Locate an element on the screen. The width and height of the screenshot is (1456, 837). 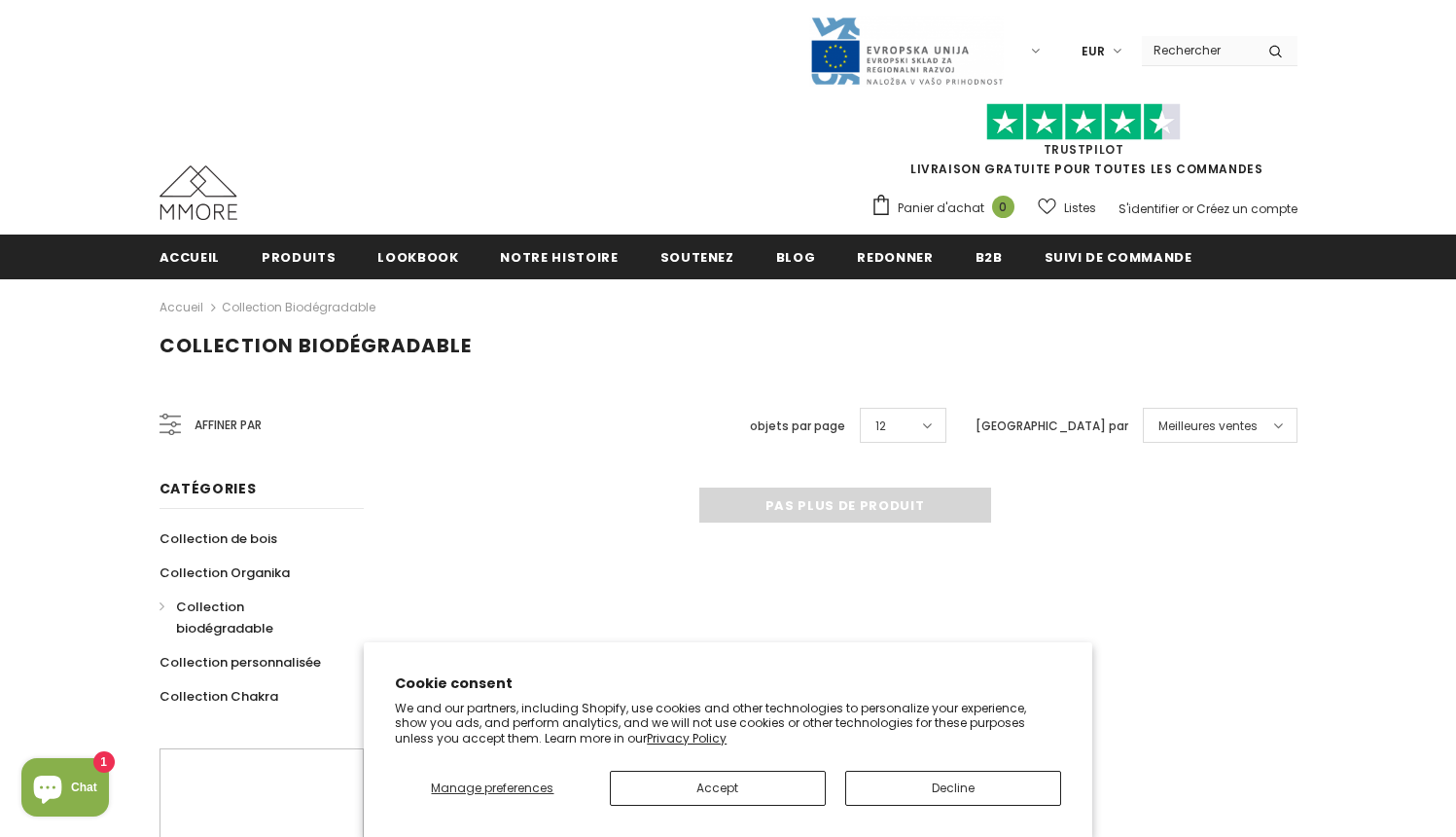
button: Manage preferences is located at coordinates (492, 788).